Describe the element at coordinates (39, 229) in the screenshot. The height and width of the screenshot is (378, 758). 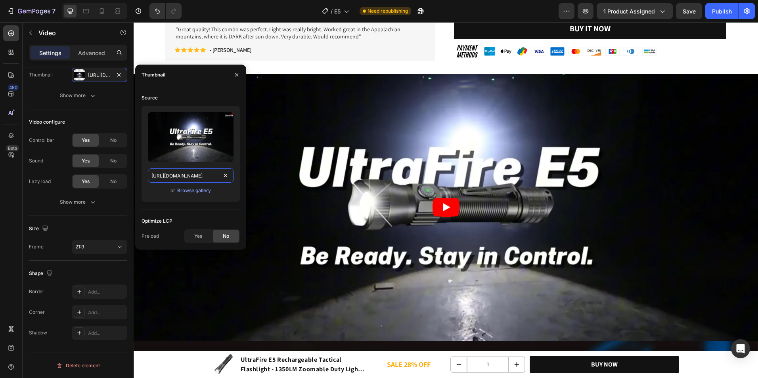
I see `div: Size` at that location.